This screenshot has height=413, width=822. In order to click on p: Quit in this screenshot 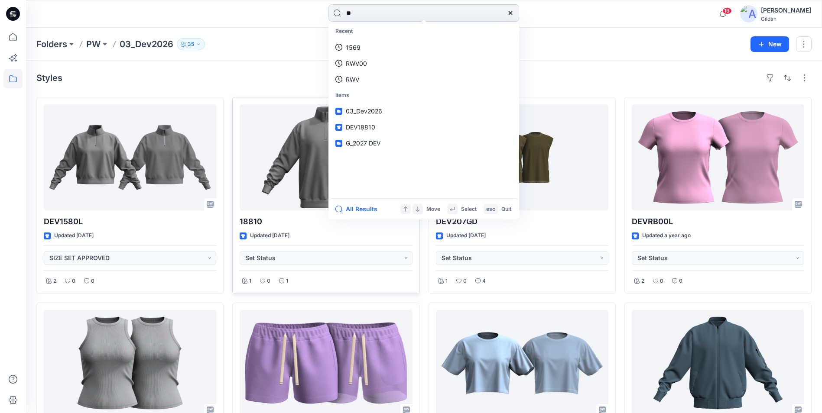, I will do `click(506, 209)`.